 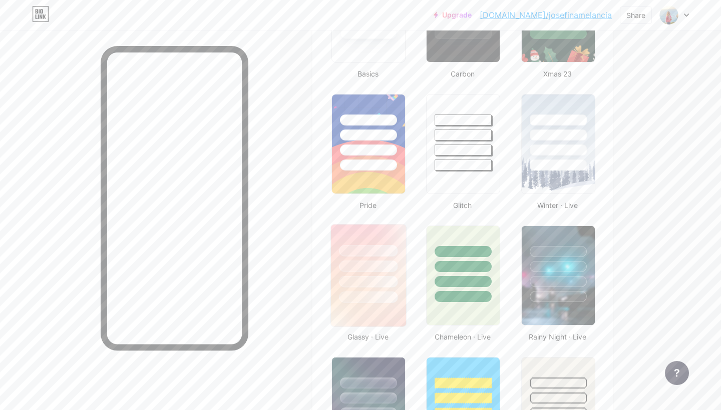 I want to click on img: glassmorphism.jpg, so click(x=368, y=276).